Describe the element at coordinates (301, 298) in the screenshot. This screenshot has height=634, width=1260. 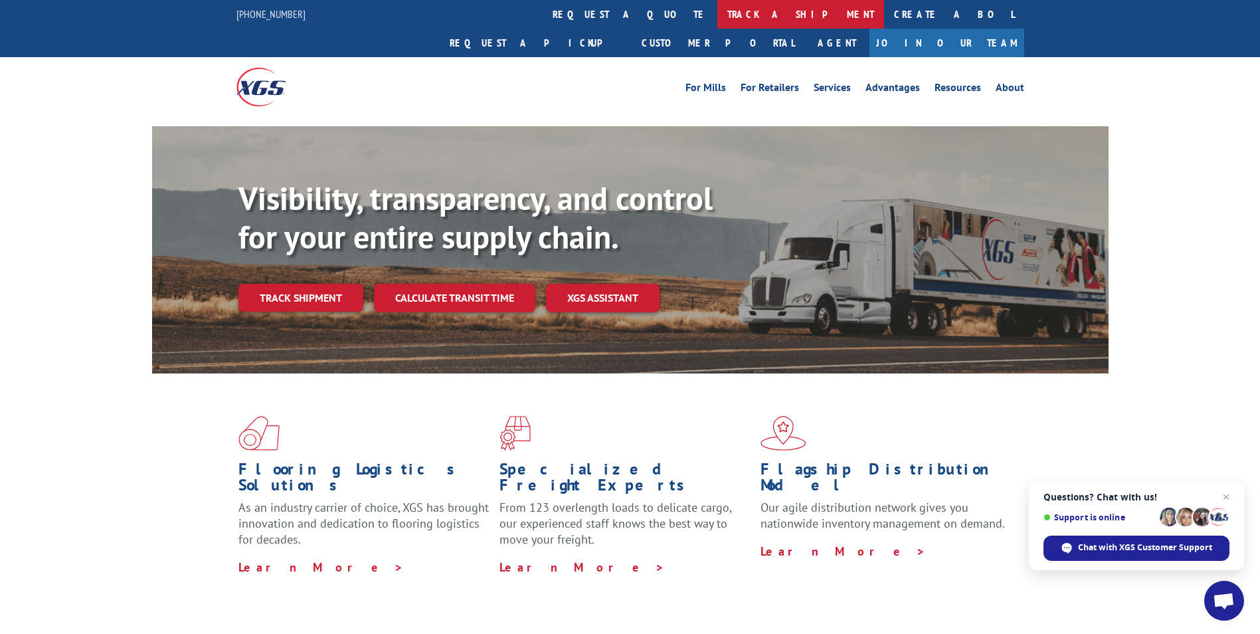
I see `a: Track shipment` at that location.